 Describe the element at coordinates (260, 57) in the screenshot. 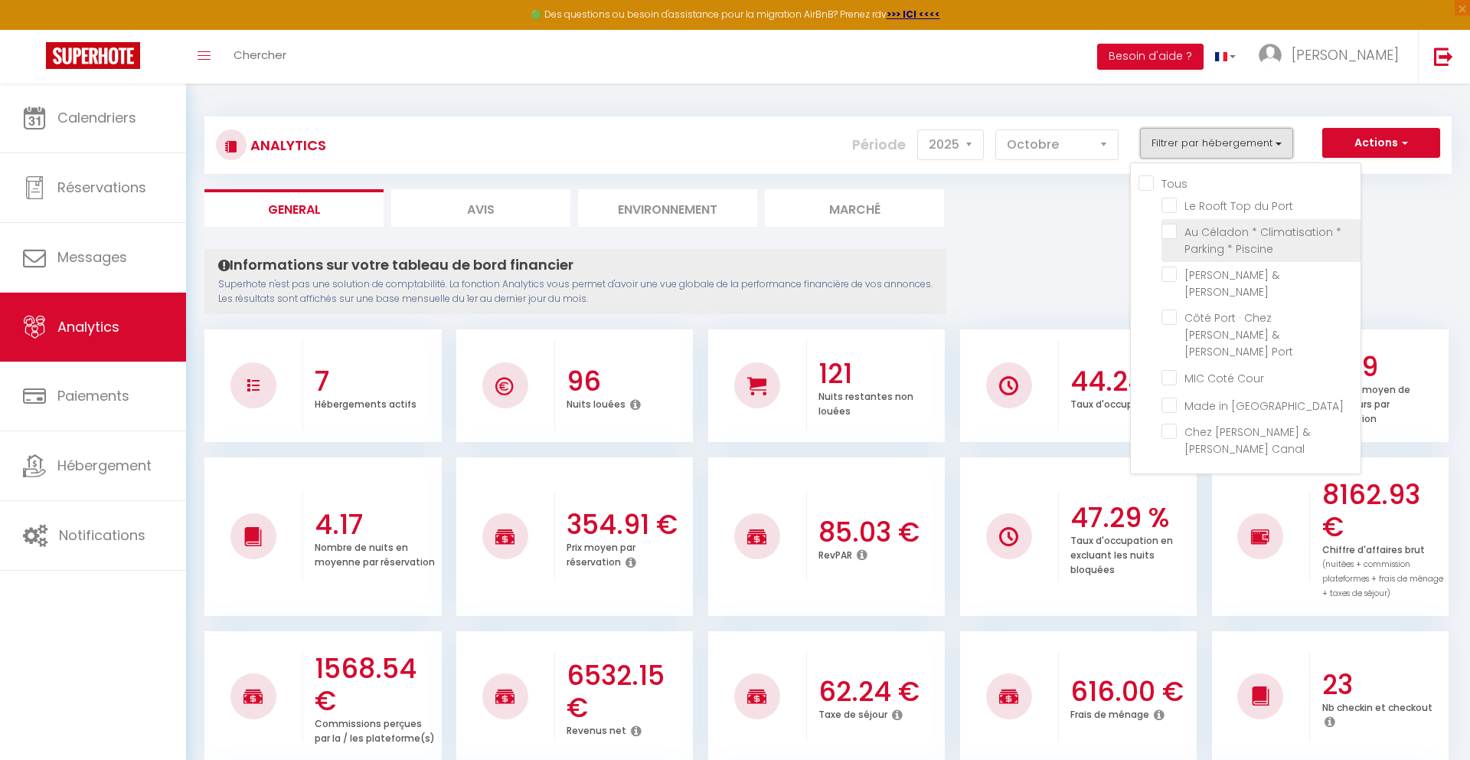

I see `a: Chercher` at that location.